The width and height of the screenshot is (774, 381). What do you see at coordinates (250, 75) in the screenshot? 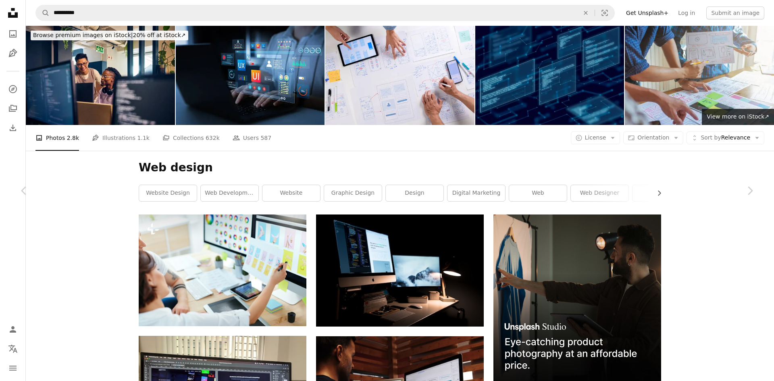
I see `img: Holographic UI-UX, display icons of UX-UI designer, creative planning, data visualization. Web de...` at bounding box center [250, 75].